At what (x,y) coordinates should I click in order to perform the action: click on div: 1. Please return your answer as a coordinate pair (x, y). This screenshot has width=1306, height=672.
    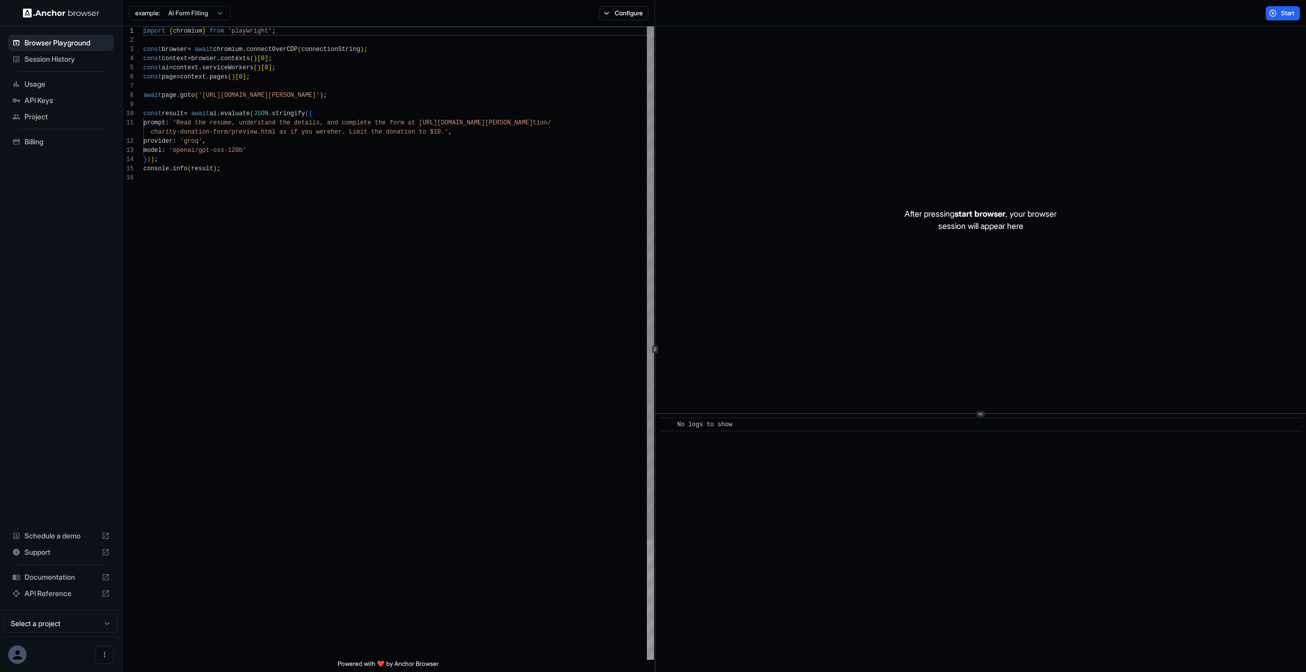
    Looking at the image, I should click on (128, 31).